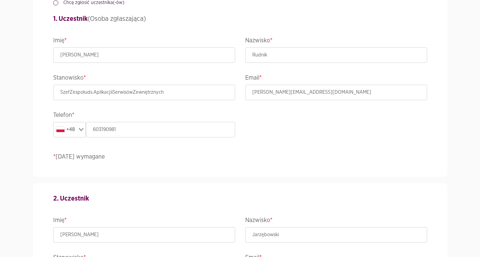  What do you see at coordinates (144, 79) in the screenshot?
I see `legend: Stanowisko` at bounding box center [144, 79].